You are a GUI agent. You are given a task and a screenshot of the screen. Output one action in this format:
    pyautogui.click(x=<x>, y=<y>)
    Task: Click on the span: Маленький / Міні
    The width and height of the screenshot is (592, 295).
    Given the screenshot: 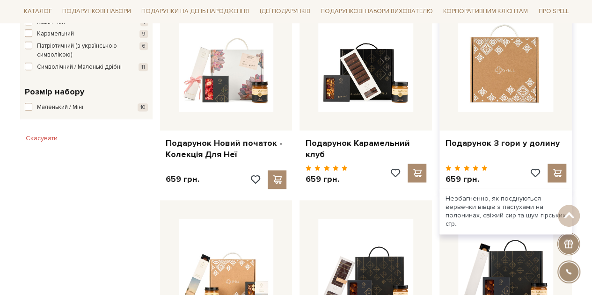 What is the action you would take?
    pyautogui.click(x=60, y=108)
    